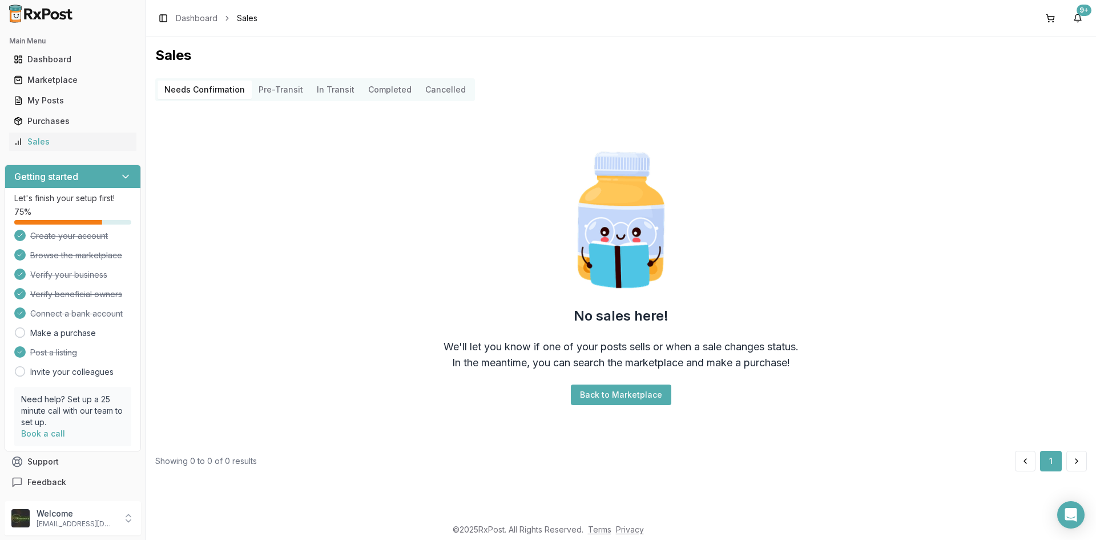  I want to click on button: Marketplace, so click(73, 80).